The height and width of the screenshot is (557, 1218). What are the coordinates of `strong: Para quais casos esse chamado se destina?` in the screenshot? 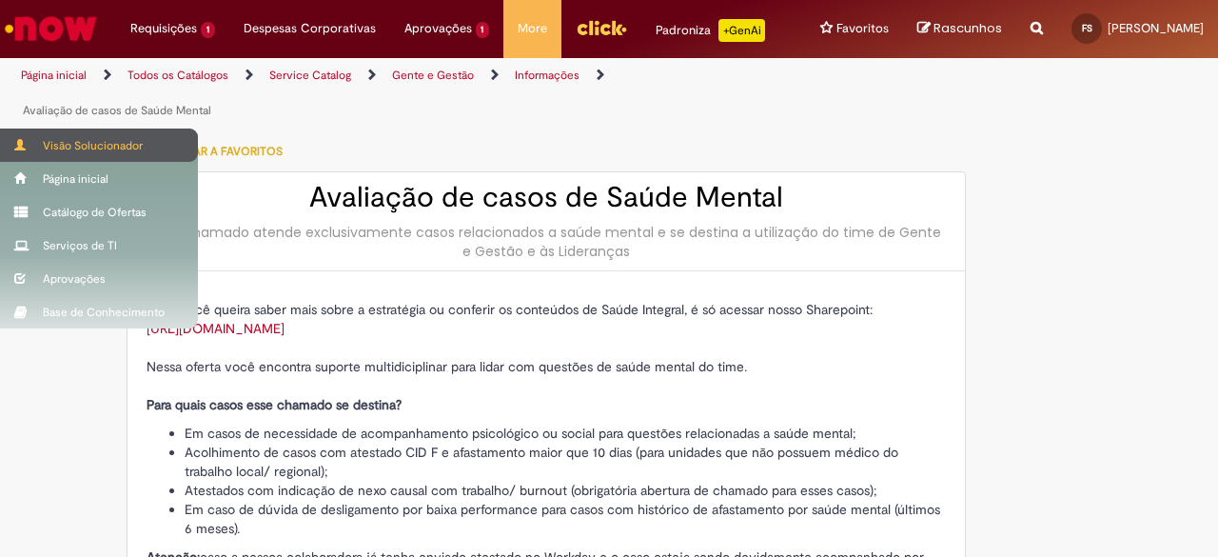 It's located at (274, 405).